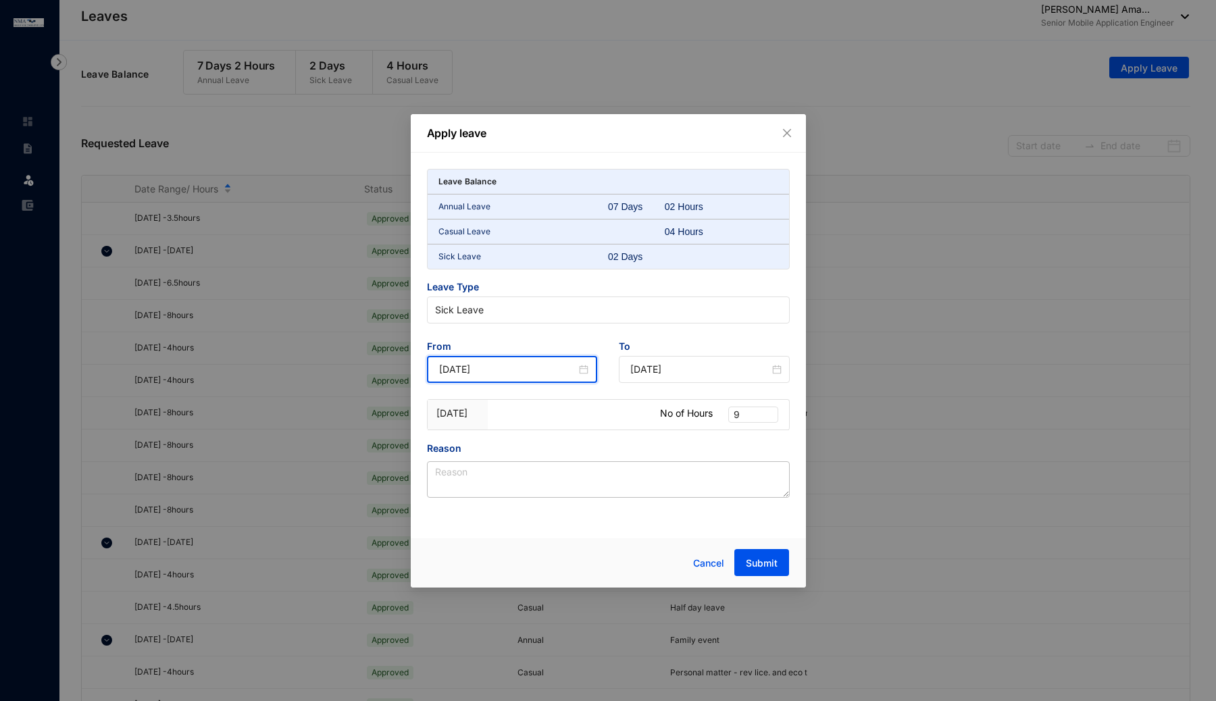 The width and height of the screenshot is (1216, 701). Describe the element at coordinates (693, 232) in the screenshot. I see `div: 04 Hours` at that location.